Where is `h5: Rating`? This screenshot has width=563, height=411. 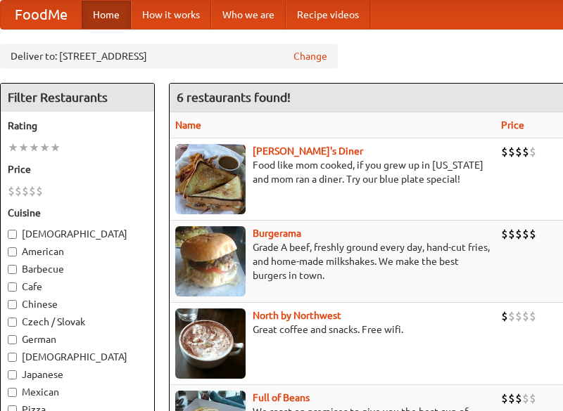
h5: Rating is located at coordinates (77, 126).